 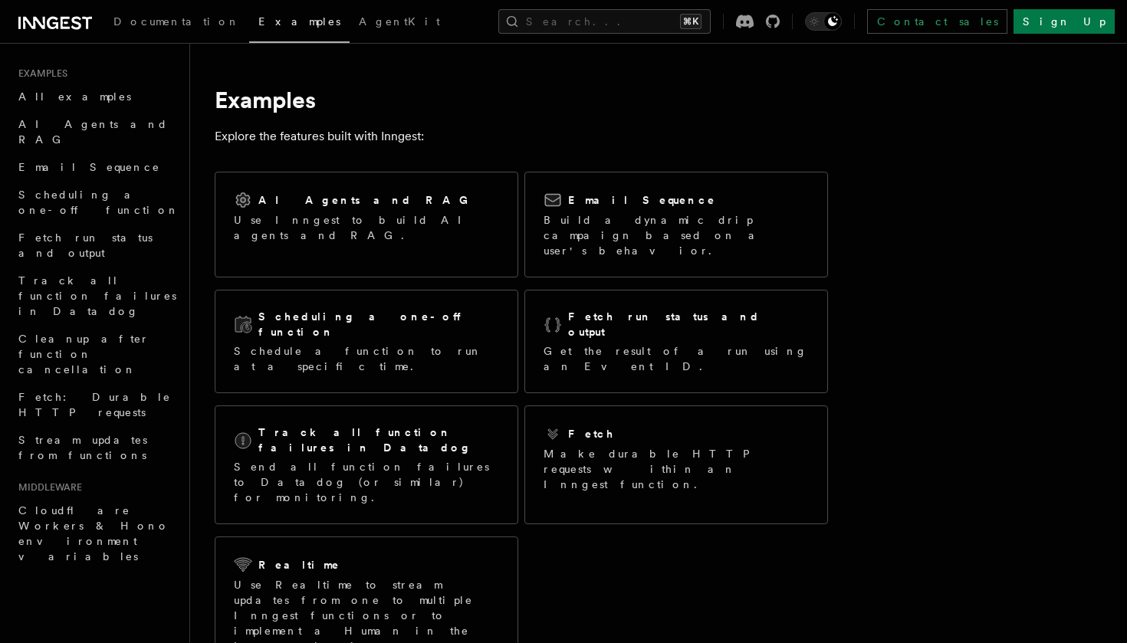 What do you see at coordinates (93, 132) in the screenshot?
I see `span: AI Agents and RAG` at bounding box center [93, 132].